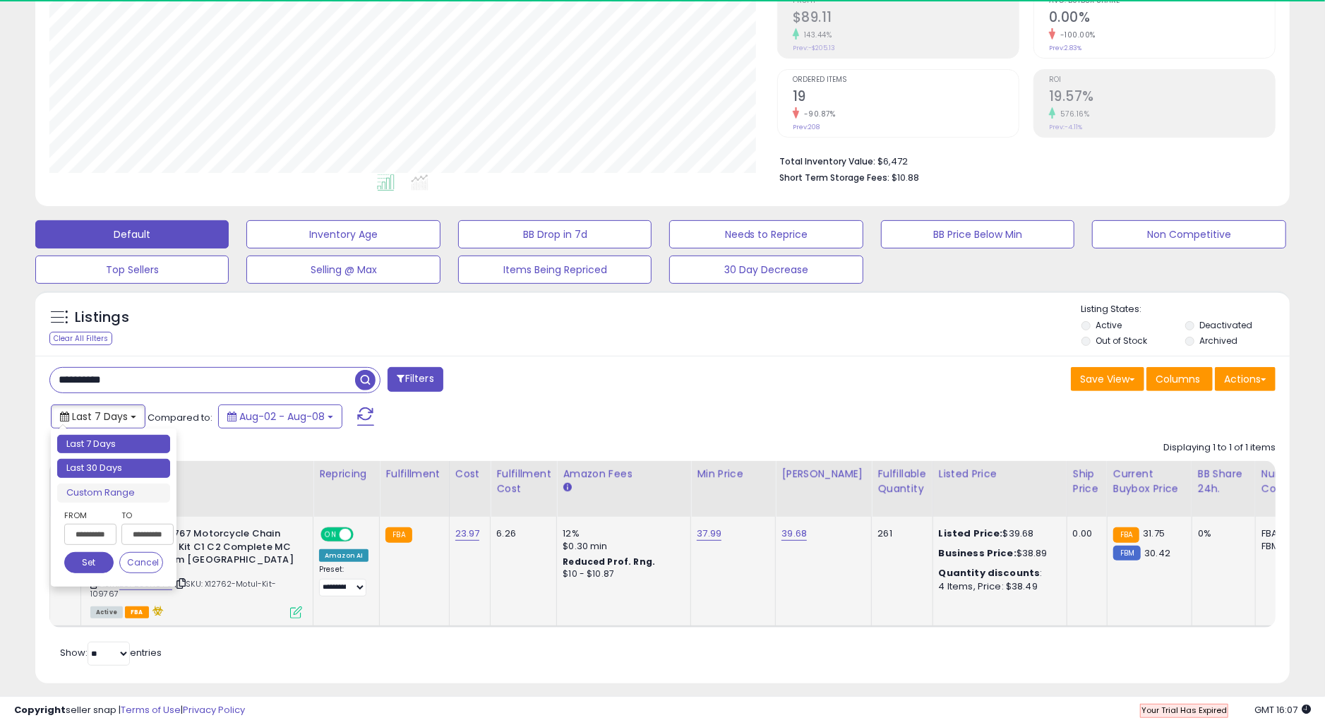 Image resolution: width=1325 pixels, height=725 pixels. Describe the element at coordinates (98, 416) in the screenshot. I see `button: Last 7 Days` at that location.